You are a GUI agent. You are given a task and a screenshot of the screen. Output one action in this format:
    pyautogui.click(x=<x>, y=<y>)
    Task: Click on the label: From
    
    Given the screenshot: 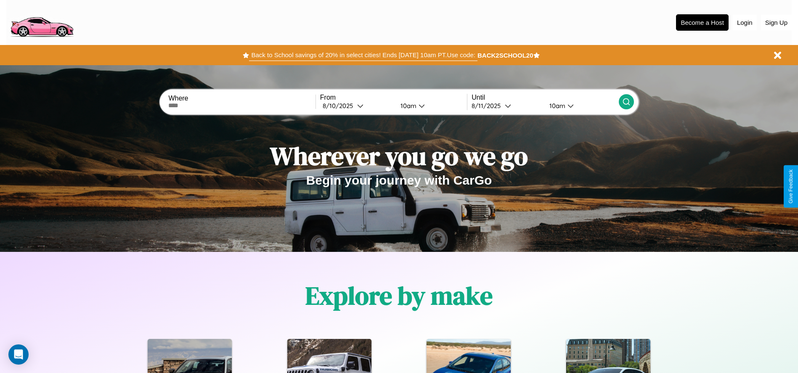 What is the action you would take?
    pyautogui.click(x=393, y=98)
    